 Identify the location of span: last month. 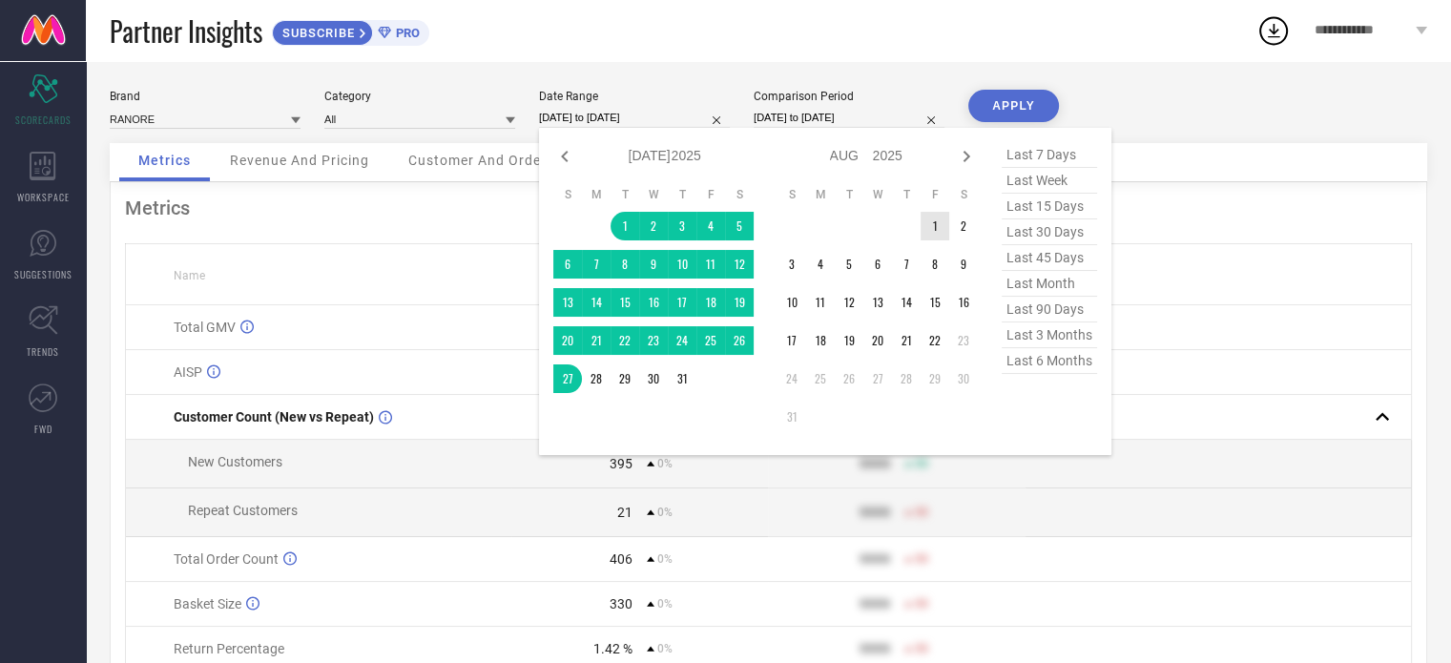
(1049, 283).